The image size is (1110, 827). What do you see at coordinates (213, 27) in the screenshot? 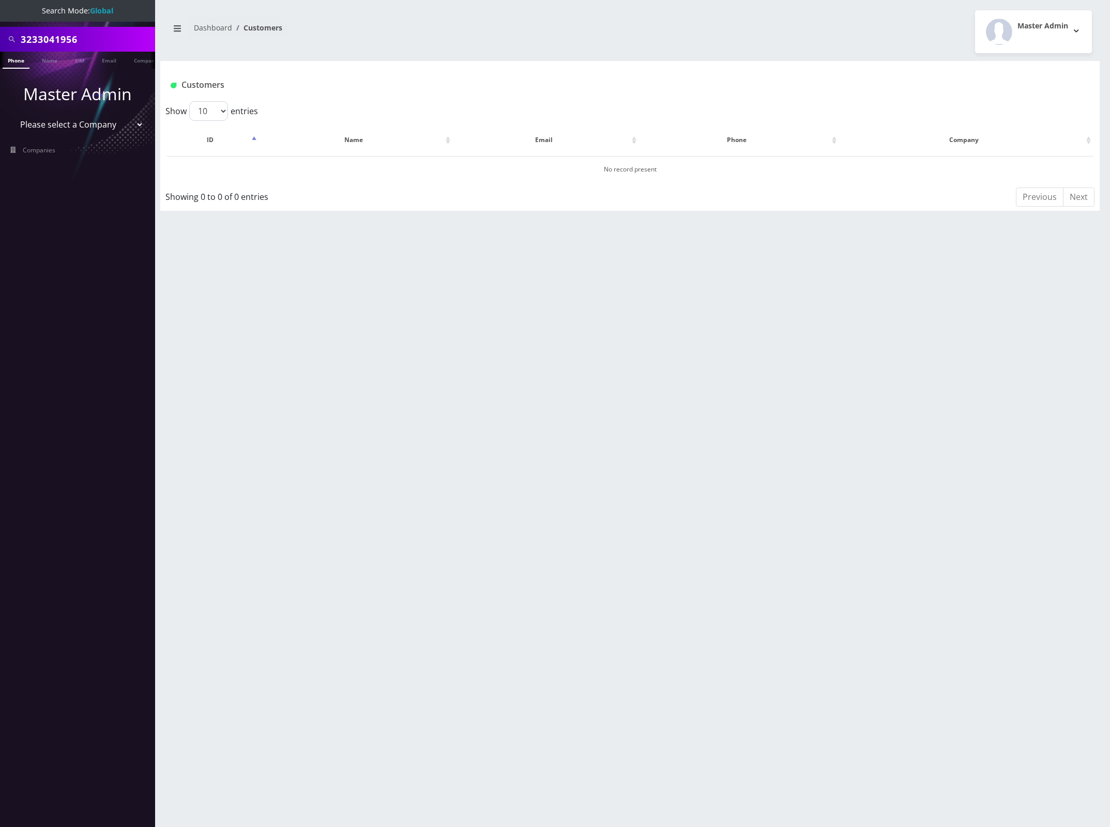
I see `a: Dashboard` at bounding box center [213, 27].